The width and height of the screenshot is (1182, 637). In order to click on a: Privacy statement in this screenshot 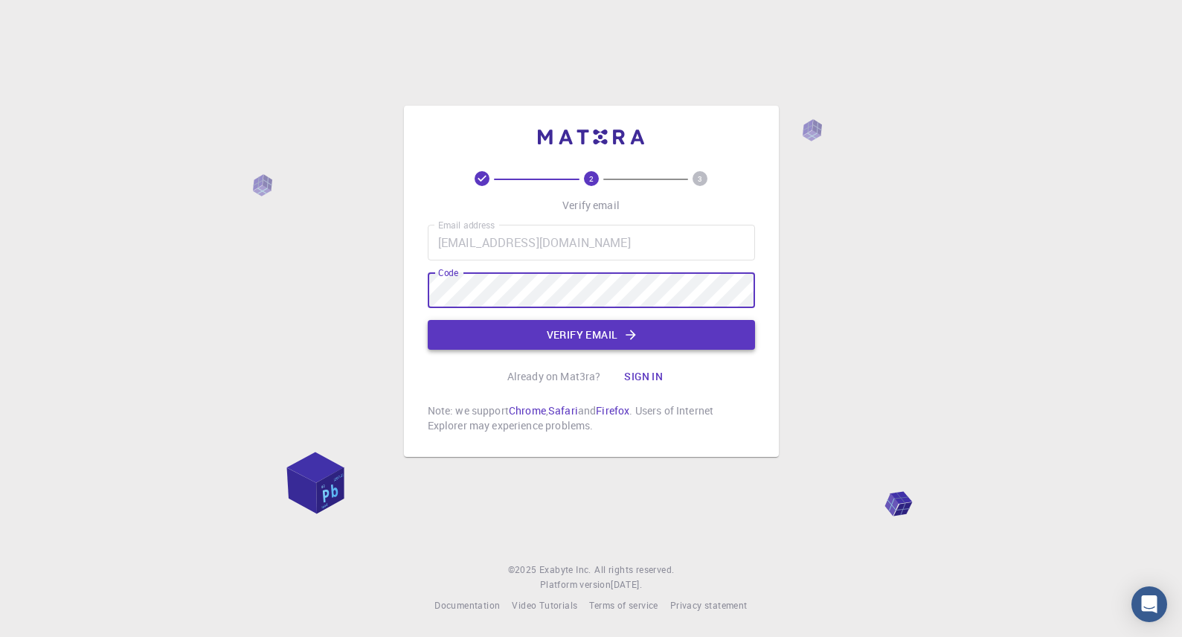, I will do `click(709, 605)`.